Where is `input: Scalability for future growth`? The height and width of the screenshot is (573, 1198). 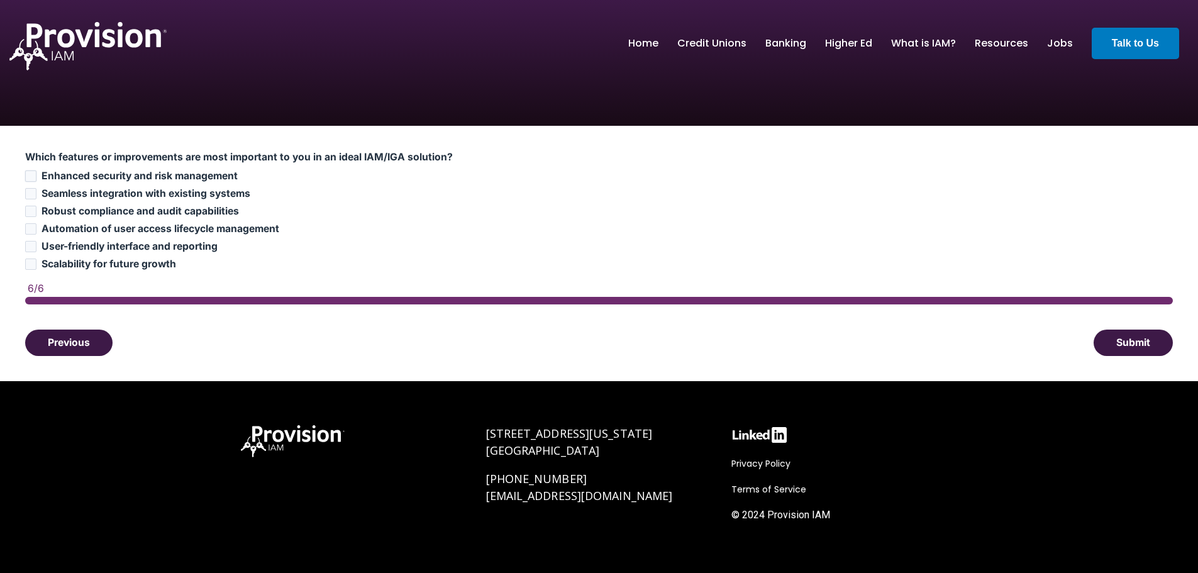 input: Scalability for future growth is located at coordinates (31, 264).